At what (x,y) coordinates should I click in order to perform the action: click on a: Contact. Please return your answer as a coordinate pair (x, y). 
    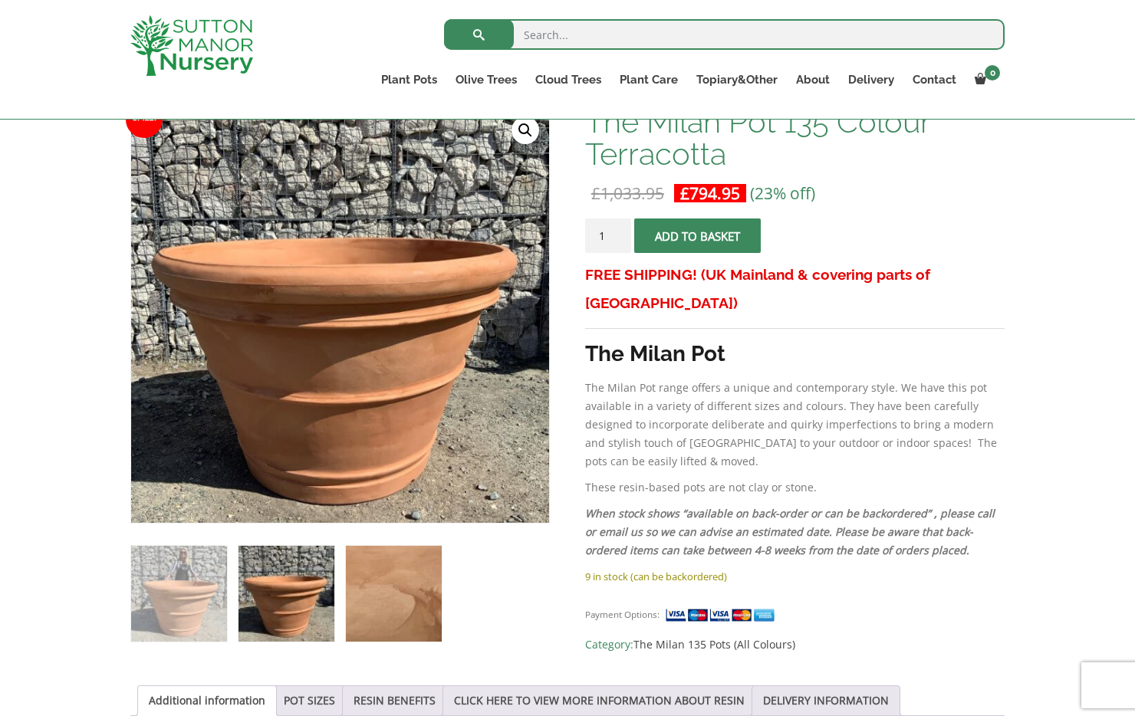
    Looking at the image, I should click on (934, 80).